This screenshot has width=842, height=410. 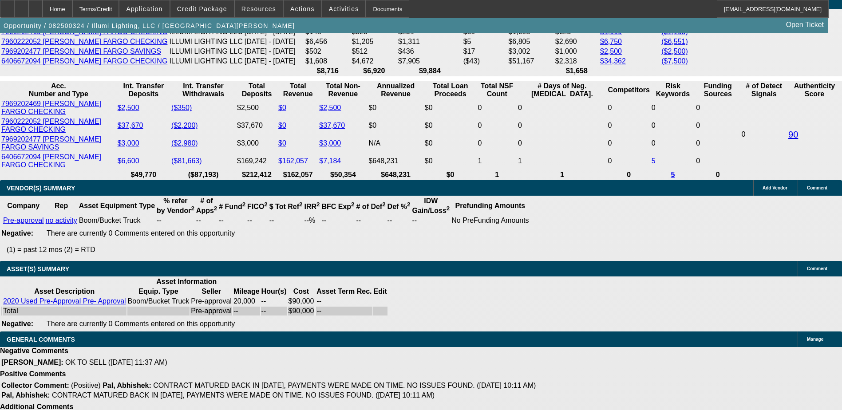 I want to click on td: N/A, so click(x=396, y=143).